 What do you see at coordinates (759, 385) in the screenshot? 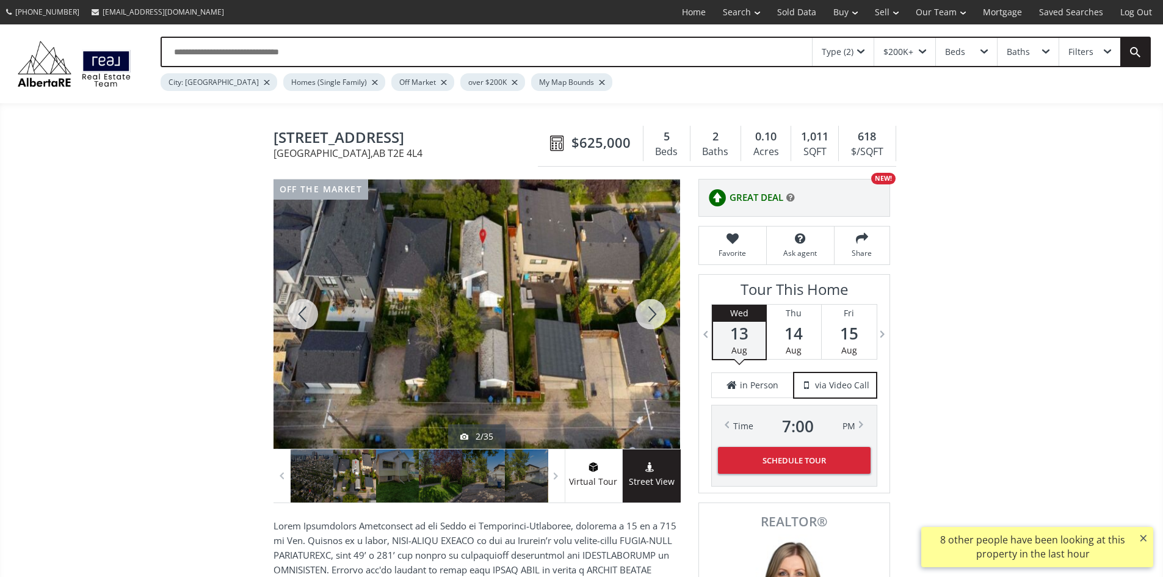
I see `span: in Person` at bounding box center [759, 385].